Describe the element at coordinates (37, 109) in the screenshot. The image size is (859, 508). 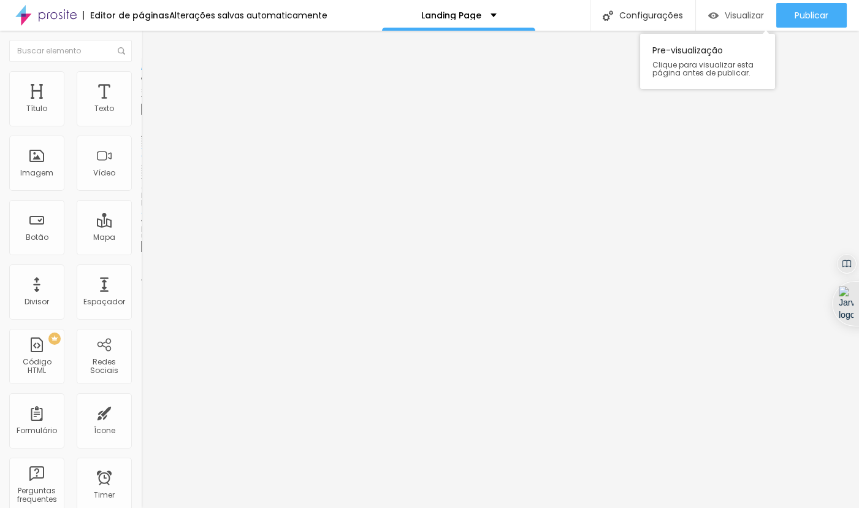
I see `div: Título` at that location.